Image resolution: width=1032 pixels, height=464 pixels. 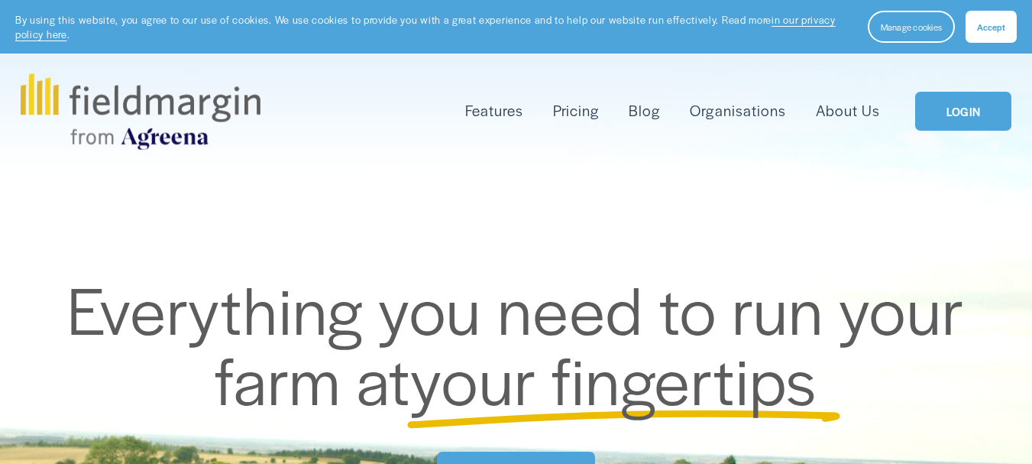 I want to click on span: Manage cookies, so click(x=912, y=27).